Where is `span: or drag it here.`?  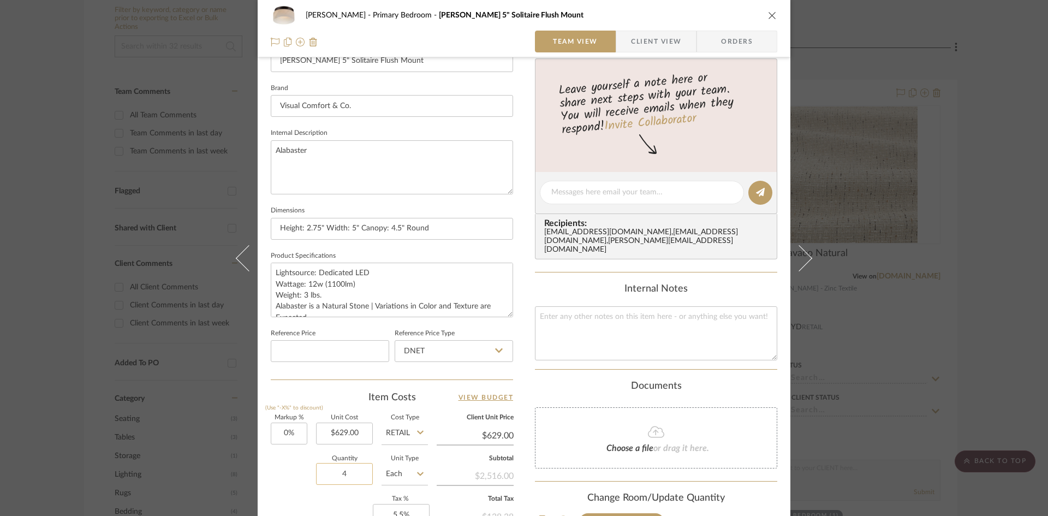 span: or drag it here. is located at coordinates (681, 448).